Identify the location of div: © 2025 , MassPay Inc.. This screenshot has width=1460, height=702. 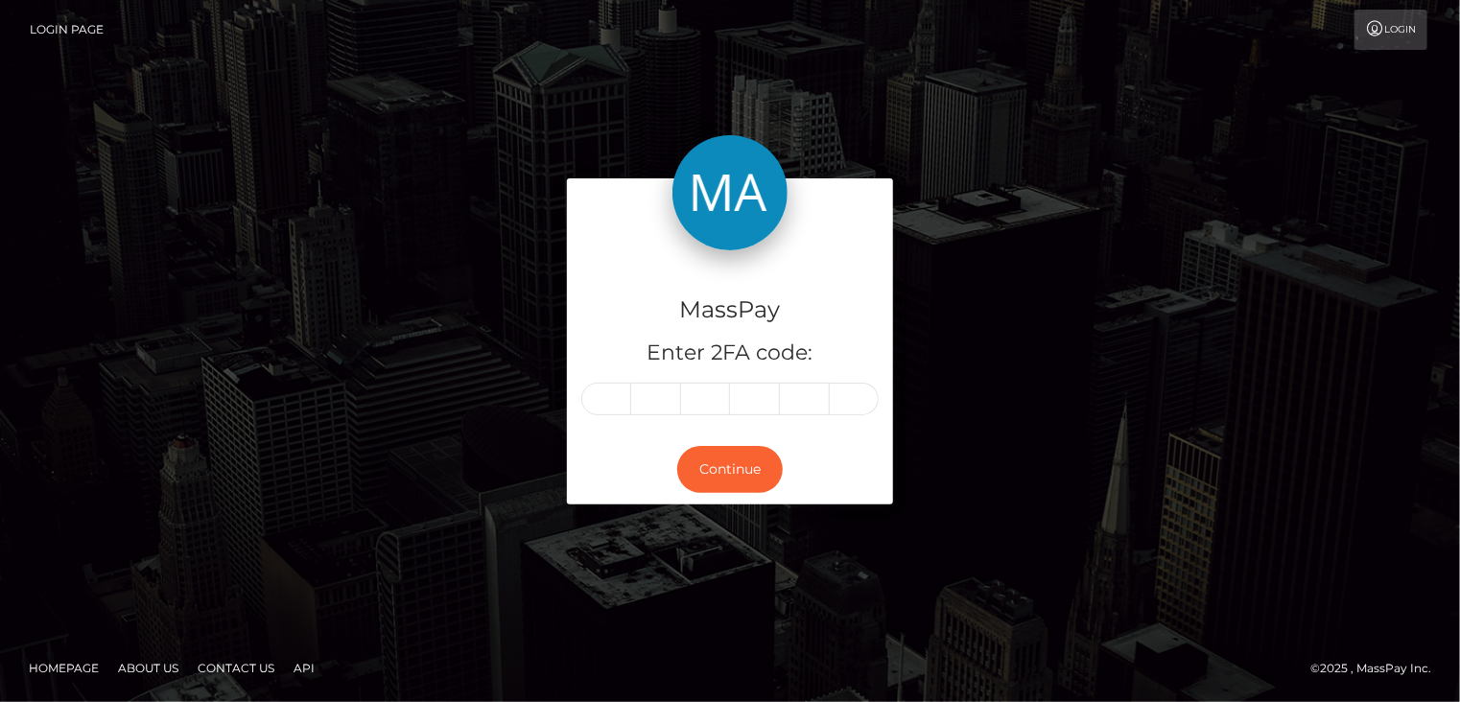
(1377, 668).